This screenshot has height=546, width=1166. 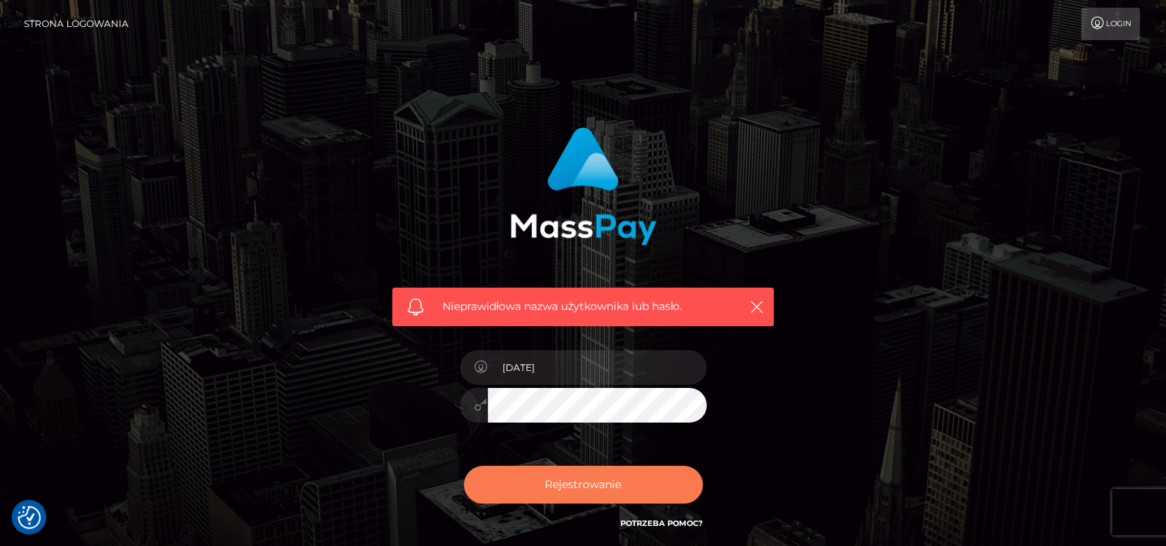 What do you see at coordinates (597, 367) in the screenshot?
I see `input: Nazwa użytkownika...` at bounding box center [597, 367].